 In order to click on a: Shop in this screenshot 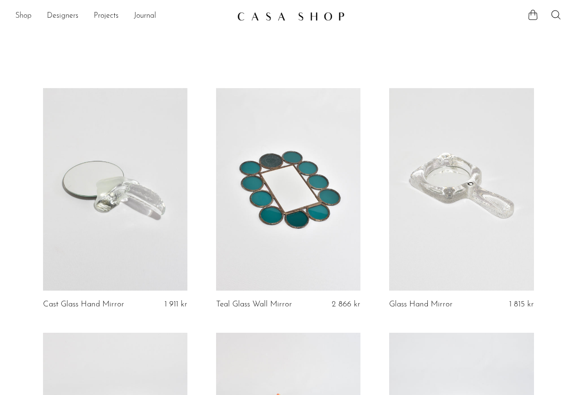, I will do `click(23, 16)`.